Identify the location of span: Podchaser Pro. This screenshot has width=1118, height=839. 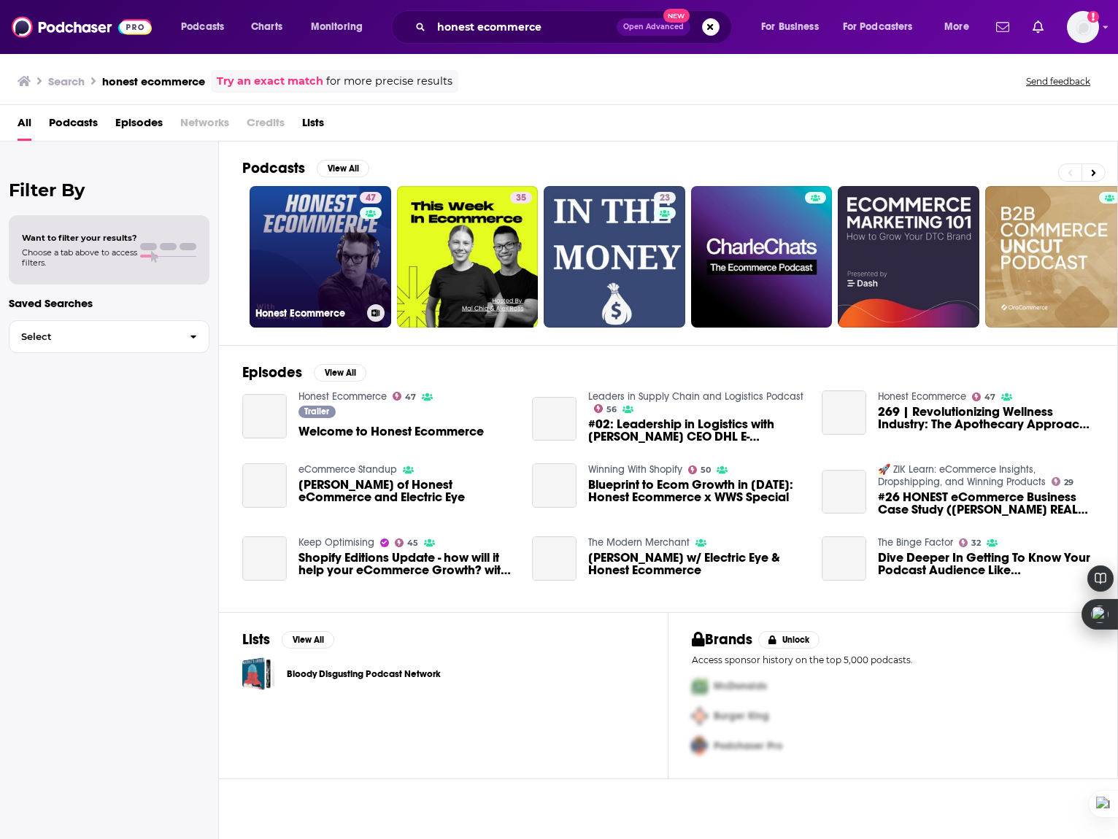
(748, 746).